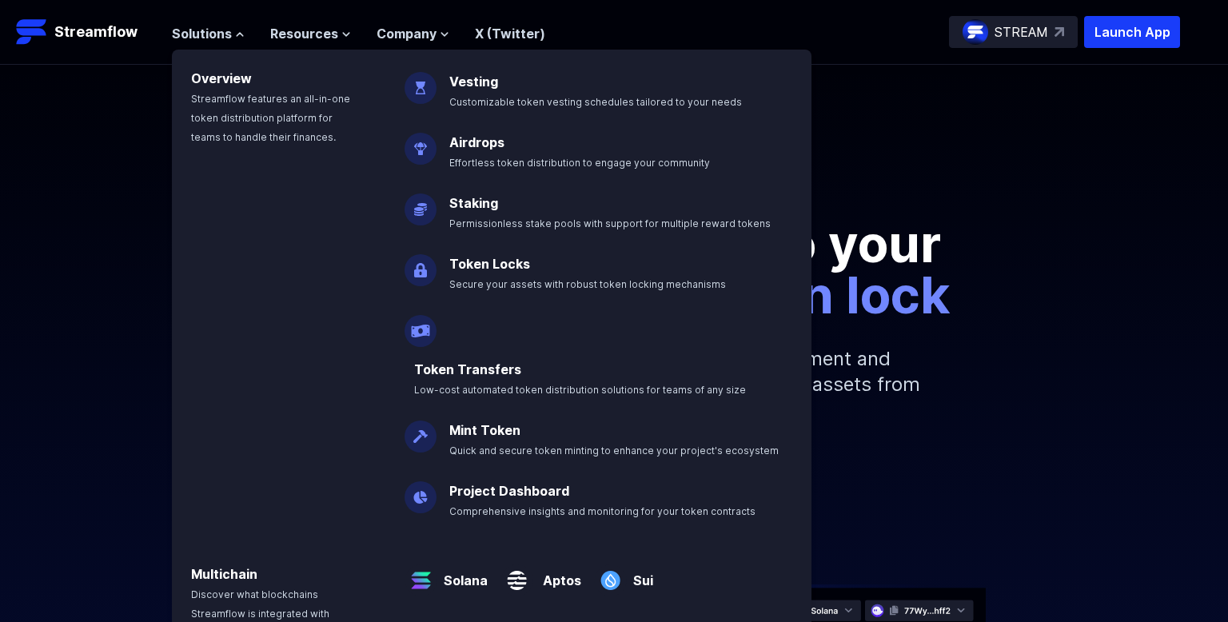 Image resolution: width=1228 pixels, height=622 pixels. What do you see at coordinates (420, 82) in the screenshot?
I see `img: Vesting` at bounding box center [420, 82].